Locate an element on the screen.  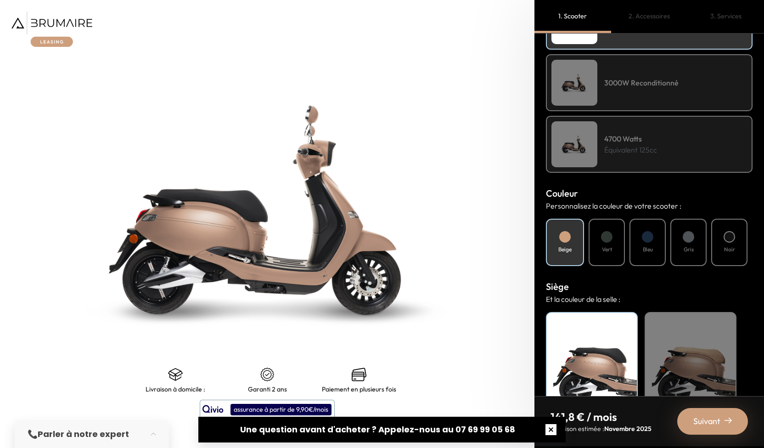
span: Suivant is located at coordinates (707, 421).